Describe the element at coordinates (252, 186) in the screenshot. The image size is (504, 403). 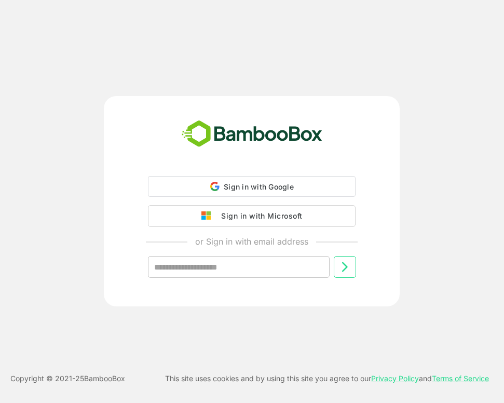
I see `div: Sign in with Google` at that location.